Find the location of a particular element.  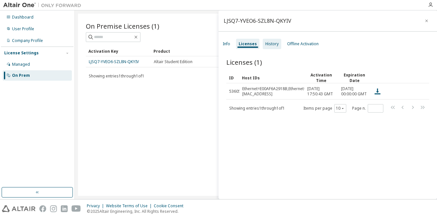

span: Items per page is located at coordinates (325, 108).